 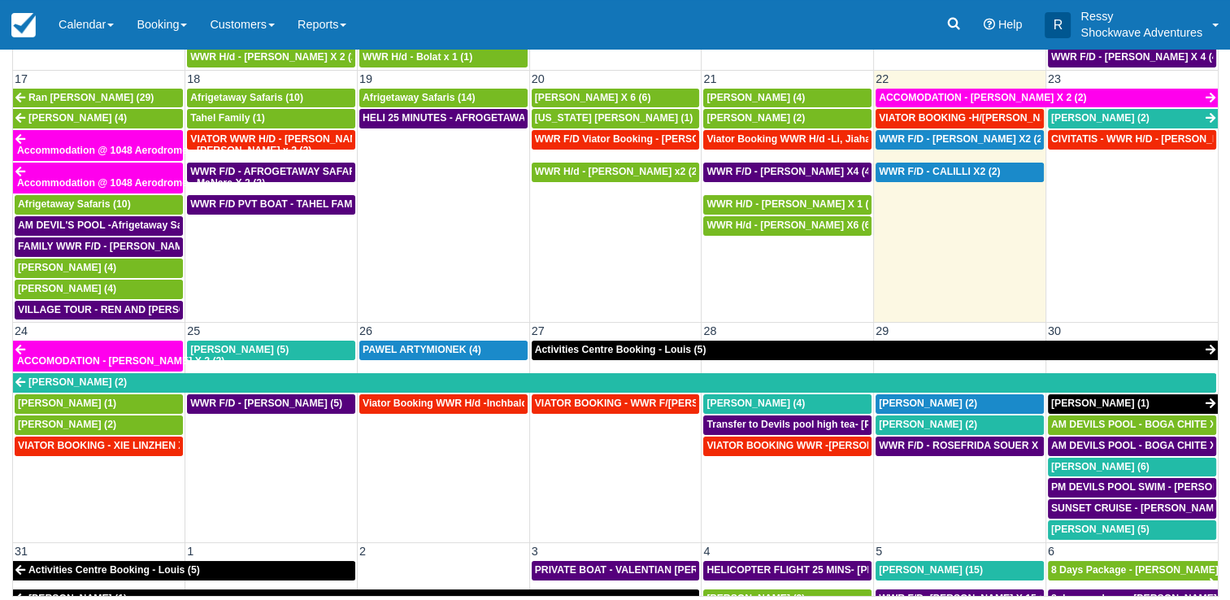 What do you see at coordinates (246, 98) in the screenshot?
I see `span: Afrigetaway Safaris (10)` at bounding box center [246, 98].